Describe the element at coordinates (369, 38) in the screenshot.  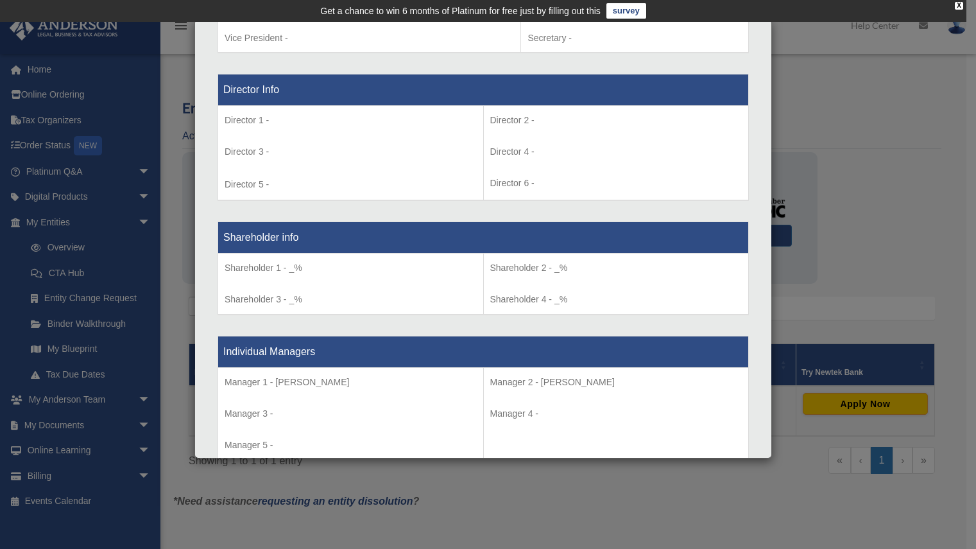
I see `p: Vice President -` at that location.